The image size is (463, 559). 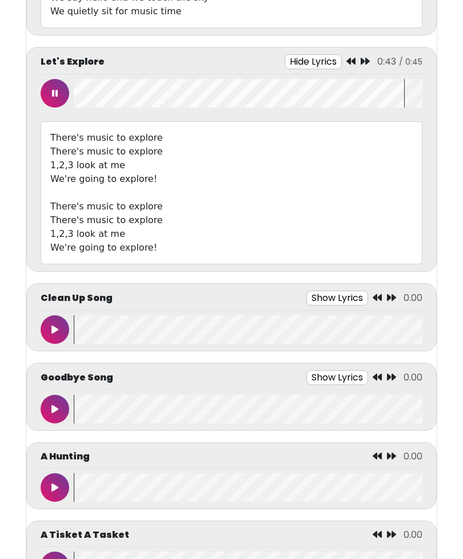 What do you see at coordinates (73, 62) in the screenshot?
I see `p: Let's Explore` at bounding box center [73, 62].